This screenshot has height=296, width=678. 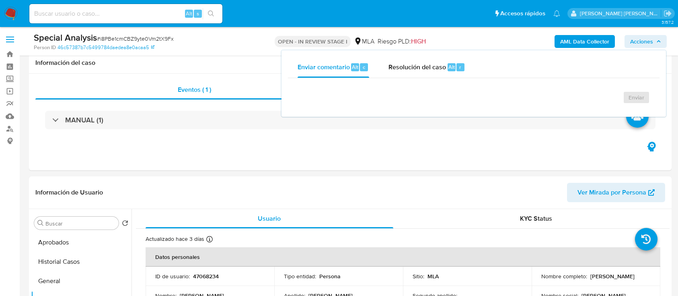 What do you see at coordinates (668, 13) in the screenshot?
I see `a: Salir` at bounding box center [668, 13].